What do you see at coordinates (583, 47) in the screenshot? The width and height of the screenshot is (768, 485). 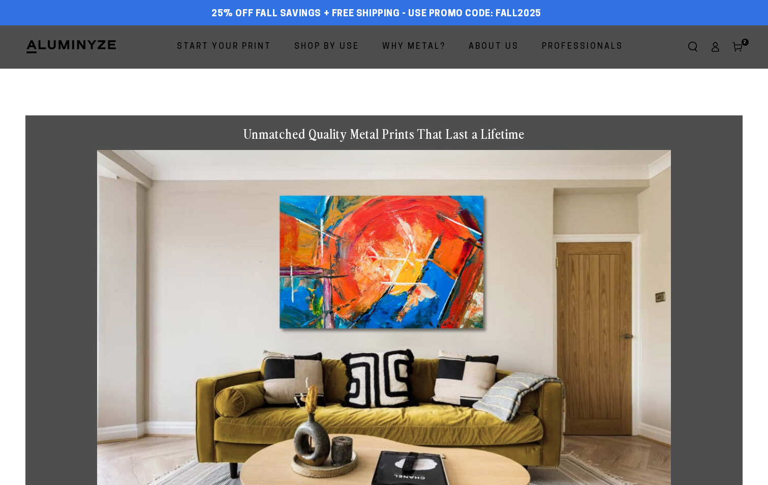 I see `a: Professionals` at bounding box center [583, 47].